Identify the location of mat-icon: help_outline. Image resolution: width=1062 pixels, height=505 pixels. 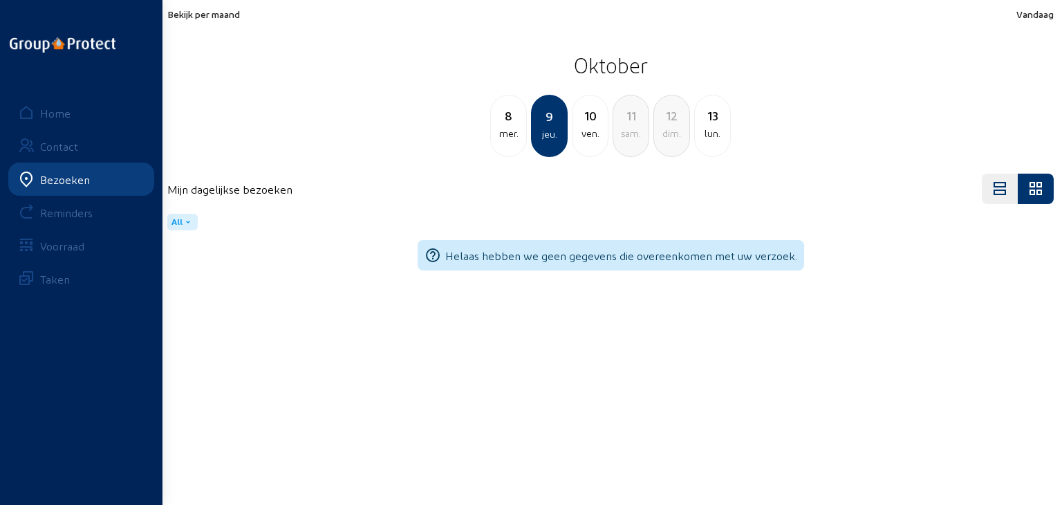
(433, 255).